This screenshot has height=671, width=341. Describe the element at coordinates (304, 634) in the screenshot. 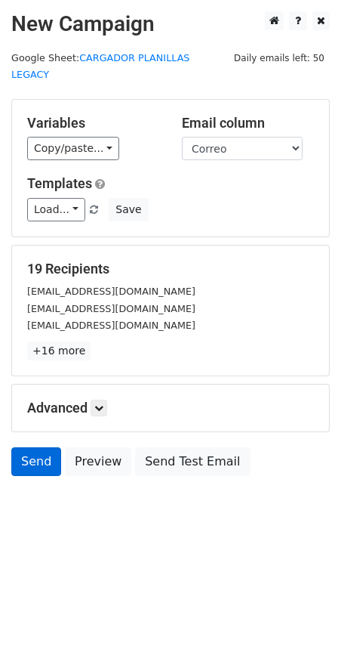

I see `div: Widget de chat` at that location.